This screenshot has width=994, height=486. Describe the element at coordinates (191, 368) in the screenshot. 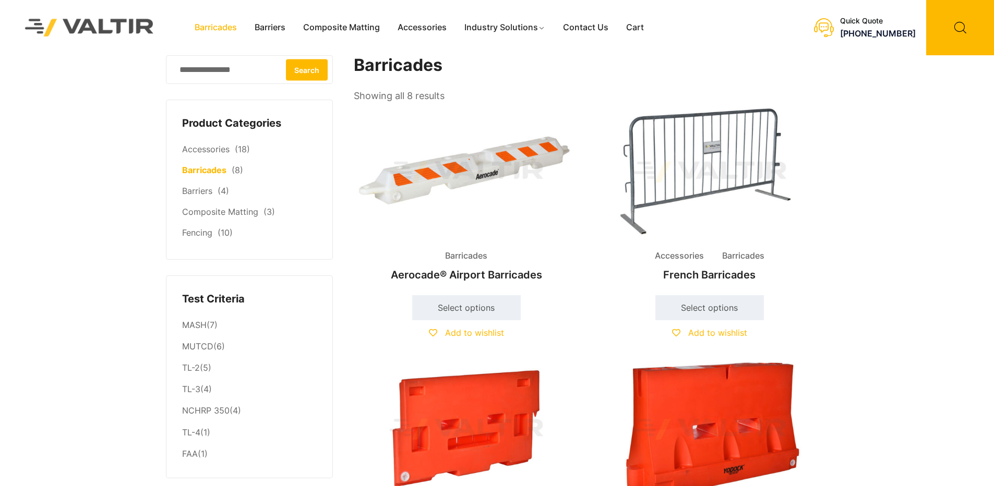

I see `a: TL-2` at that location.